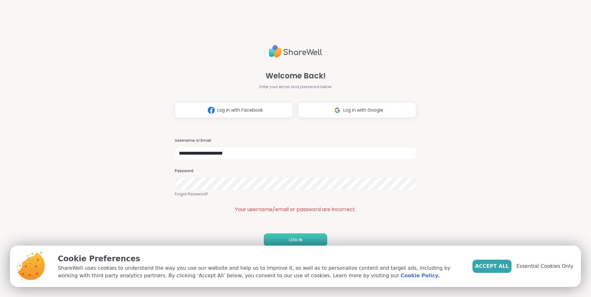 The width and height of the screenshot is (591, 297). What do you see at coordinates (295, 51) in the screenshot?
I see `img: ShareWell Logo` at bounding box center [295, 51].